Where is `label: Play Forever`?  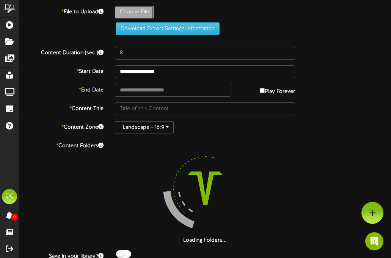 label: Play Forever is located at coordinates (277, 90).